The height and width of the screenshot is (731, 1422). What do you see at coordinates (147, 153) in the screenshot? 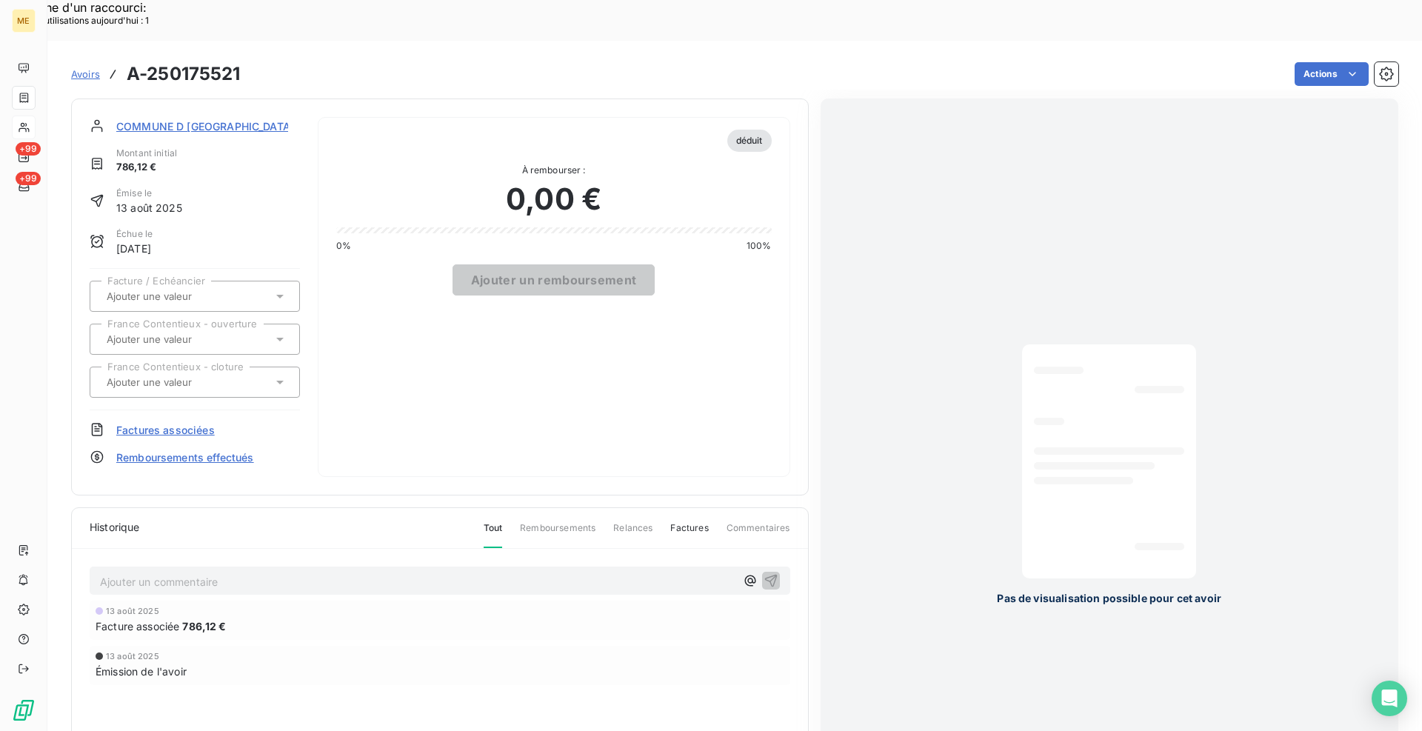
I see `span: Montant initial` at bounding box center [147, 153].